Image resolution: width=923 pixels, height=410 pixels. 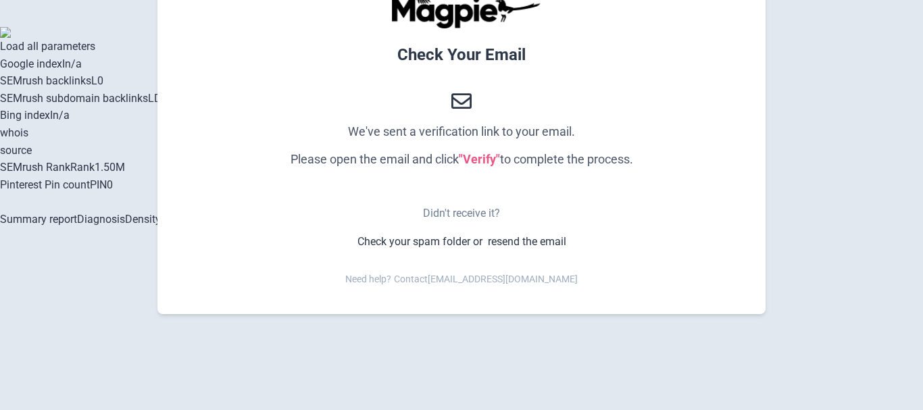 What do you see at coordinates (462, 279) in the screenshot?
I see `div: Need help?` at bounding box center [462, 279].